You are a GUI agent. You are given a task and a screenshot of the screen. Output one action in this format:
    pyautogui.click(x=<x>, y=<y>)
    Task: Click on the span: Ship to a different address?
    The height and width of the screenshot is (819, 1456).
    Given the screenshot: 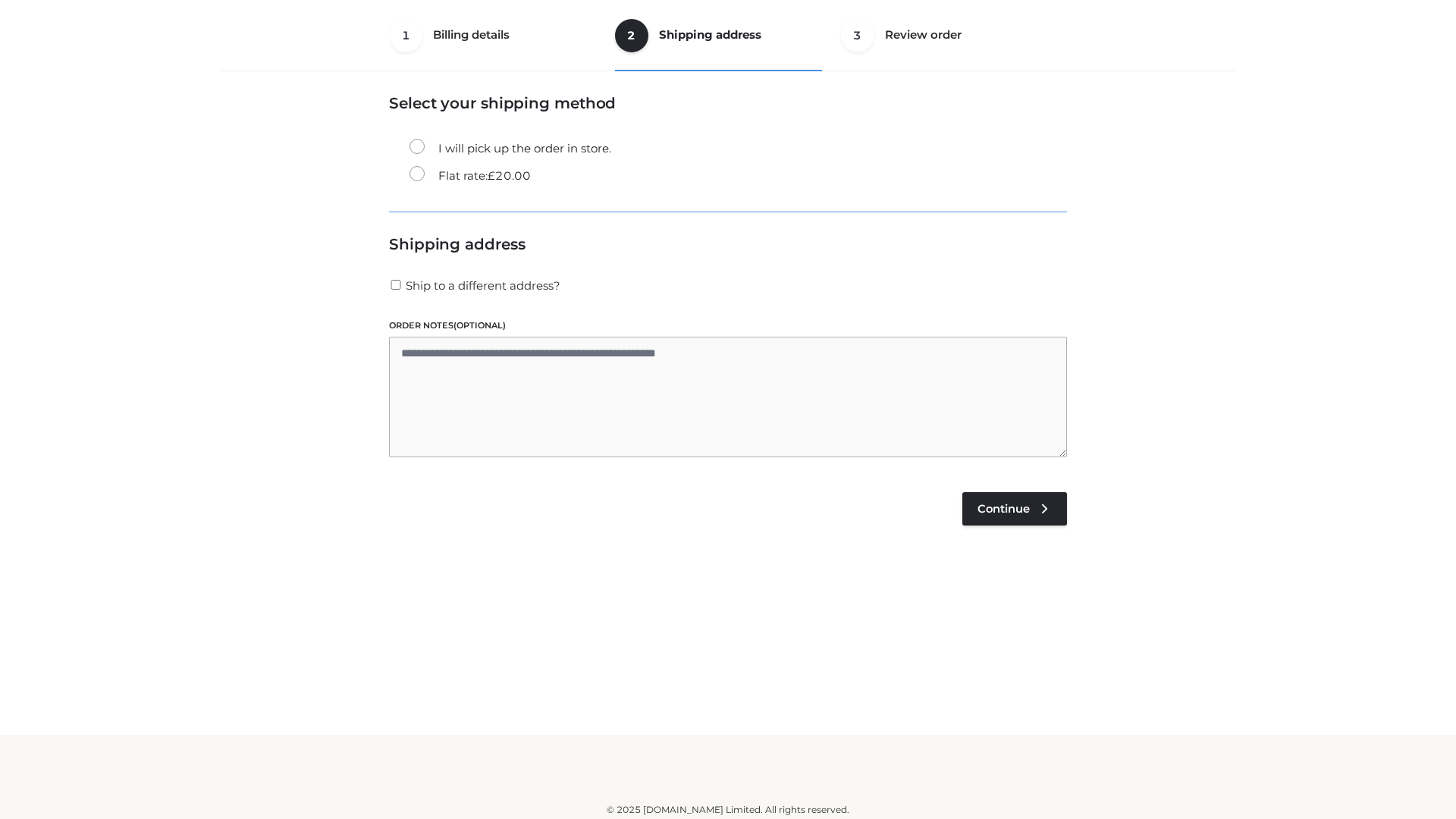 What is the action you would take?
    pyautogui.click(x=482, y=285)
    